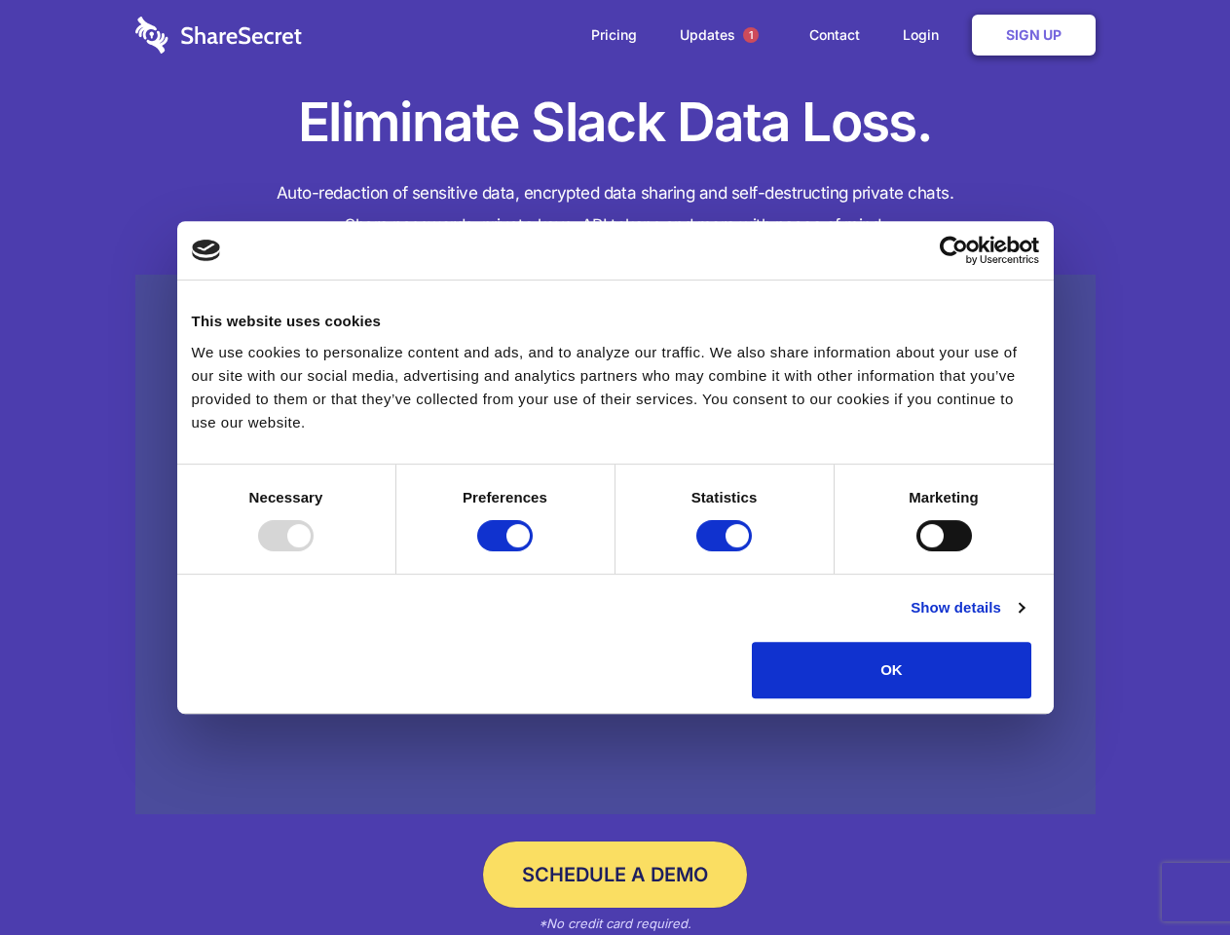 This screenshot has height=935, width=1230. Describe the element at coordinates (891, 670) in the screenshot. I see `button: OK` at that location.